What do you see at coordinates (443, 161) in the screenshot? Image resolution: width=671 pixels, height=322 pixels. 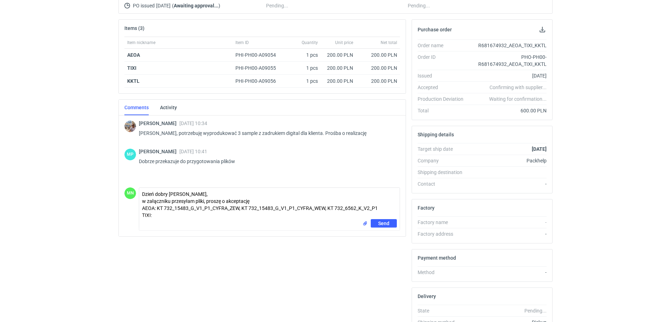 I see `div: Company` at bounding box center [443, 161].